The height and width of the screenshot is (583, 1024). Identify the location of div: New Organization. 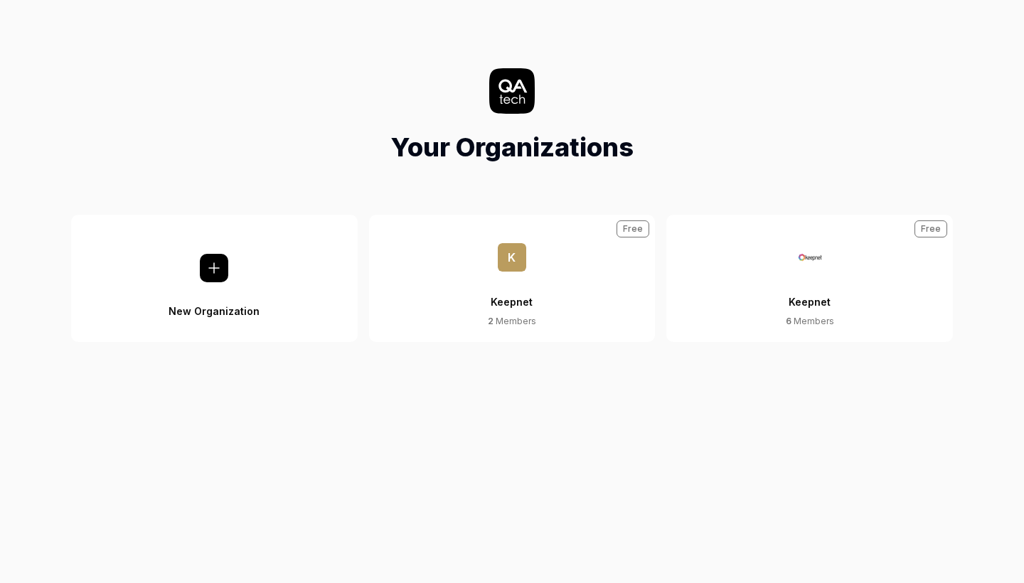
(214, 300).